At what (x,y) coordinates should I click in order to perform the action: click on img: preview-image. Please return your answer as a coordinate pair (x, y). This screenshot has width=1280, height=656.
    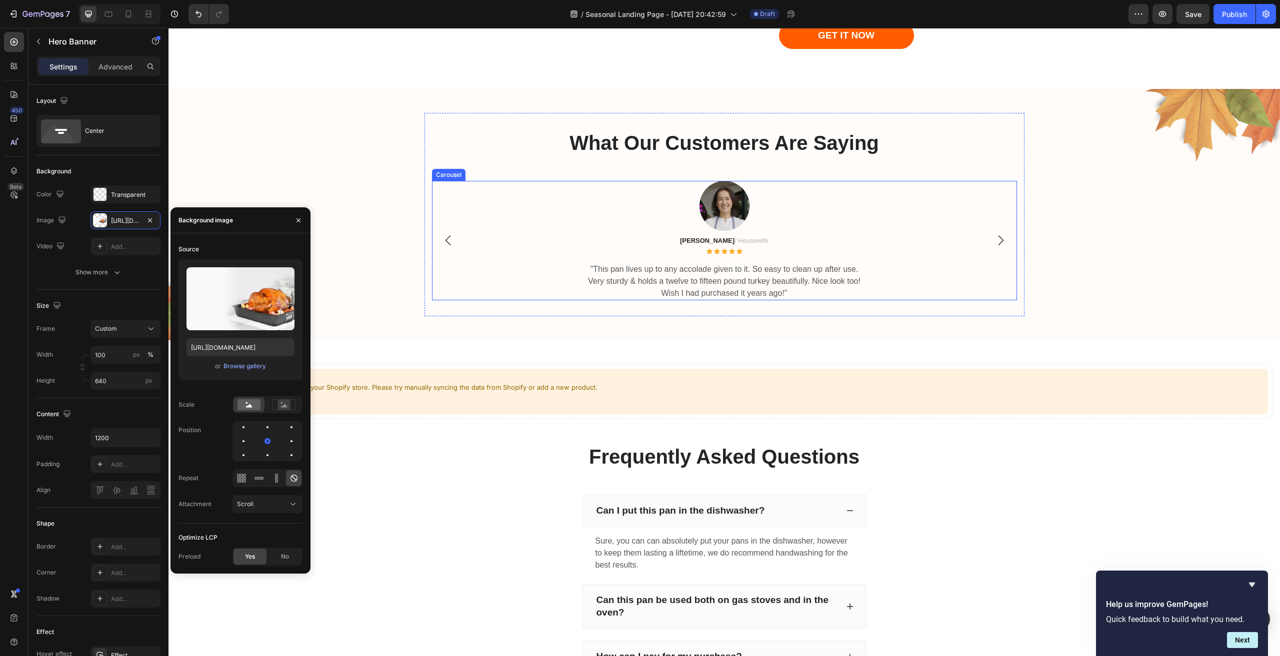
    Looking at the image, I should click on (240, 299).